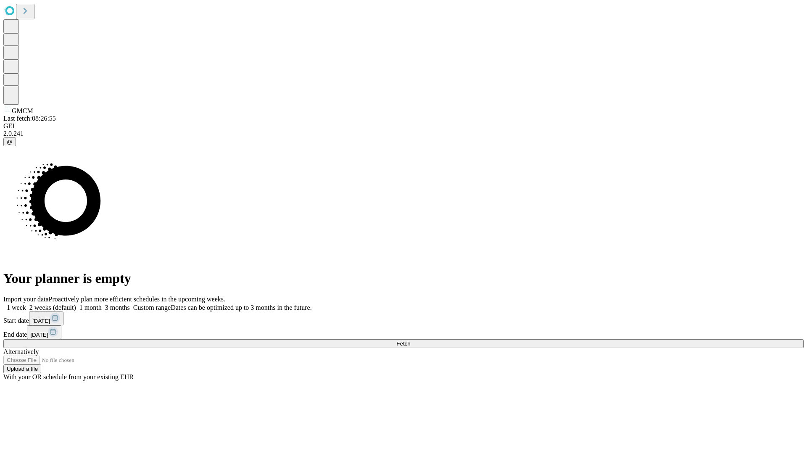  What do you see at coordinates (403, 278) in the screenshot?
I see `h1: Your planner is empty` at bounding box center [403, 278].